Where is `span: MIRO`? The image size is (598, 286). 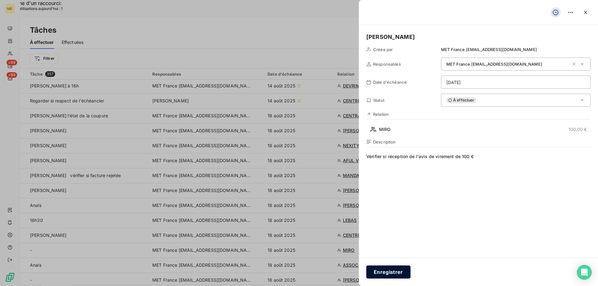
span: MIRO is located at coordinates (385, 130).